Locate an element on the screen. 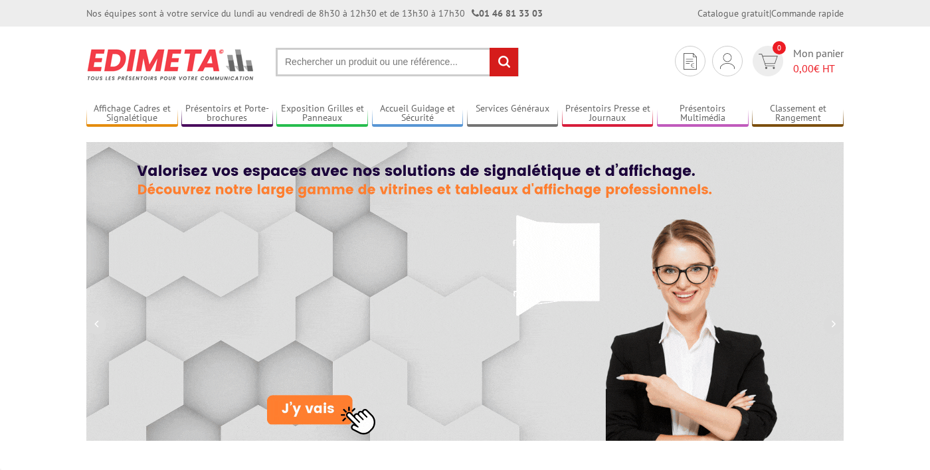 The image size is (930, 470). span: 0 is located at coordinates (779, 48).